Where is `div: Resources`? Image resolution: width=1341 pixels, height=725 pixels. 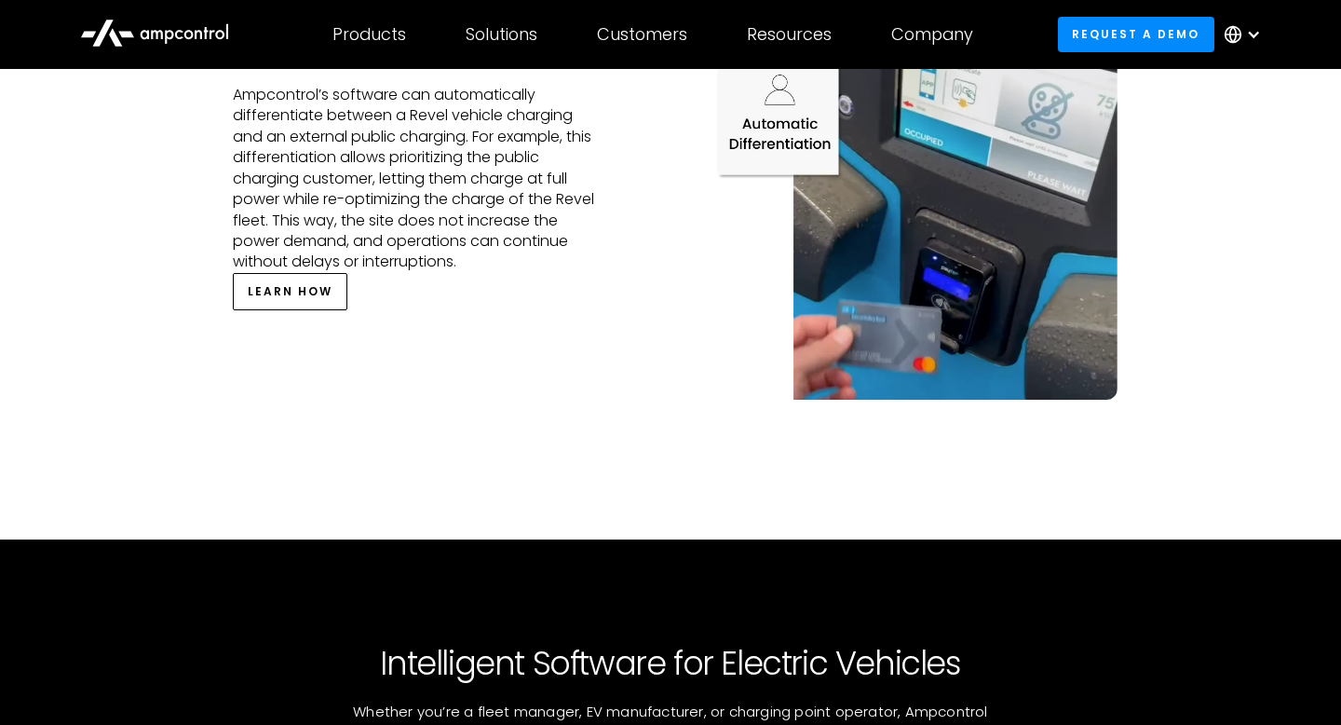 div: Resources is located at coordinates (789, 34).